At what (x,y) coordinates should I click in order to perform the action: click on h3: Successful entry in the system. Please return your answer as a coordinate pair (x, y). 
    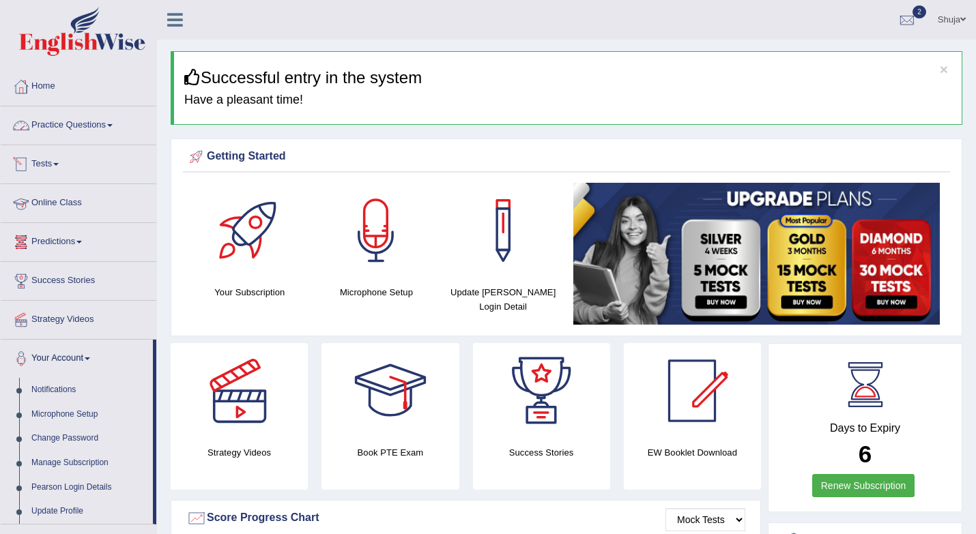
    Looking at the image, I should click on (568, 78).